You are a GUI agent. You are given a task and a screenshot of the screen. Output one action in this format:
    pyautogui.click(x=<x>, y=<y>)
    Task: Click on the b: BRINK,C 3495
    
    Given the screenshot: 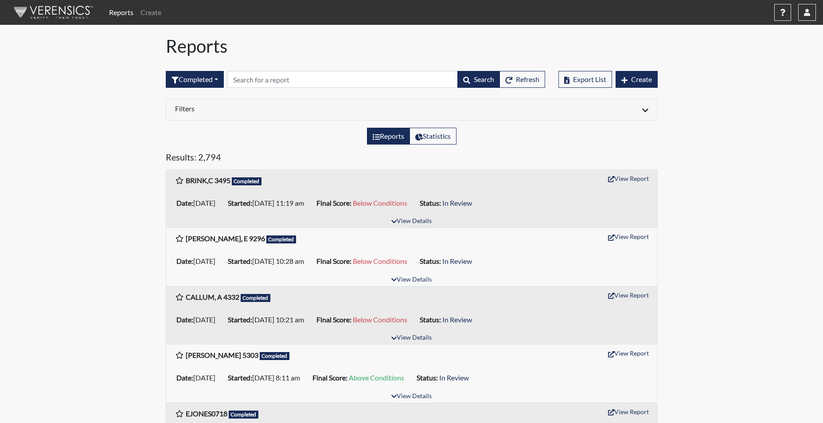 What is the action you would take?
    pyautogui.click(x=208, y=180)
    